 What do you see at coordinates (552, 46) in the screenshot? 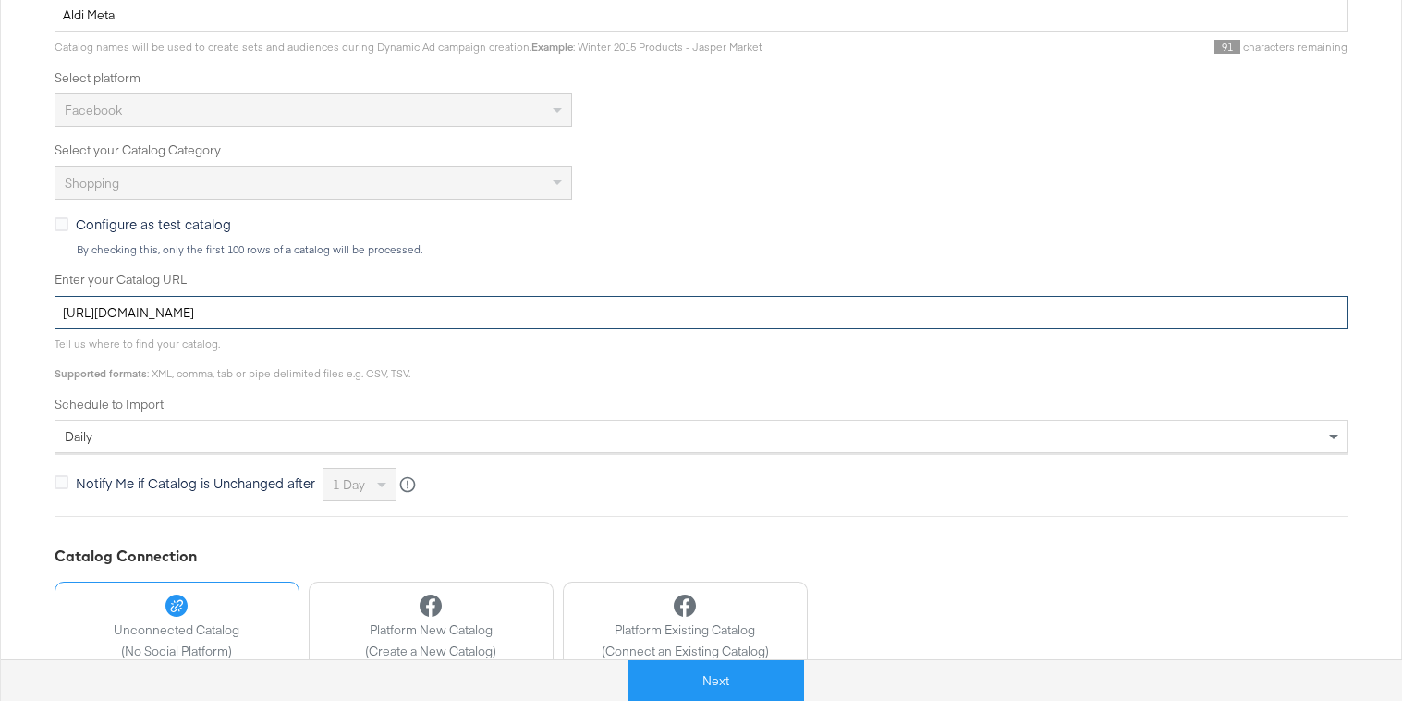
I see `strong: Example` at bounding box center [552, 46].